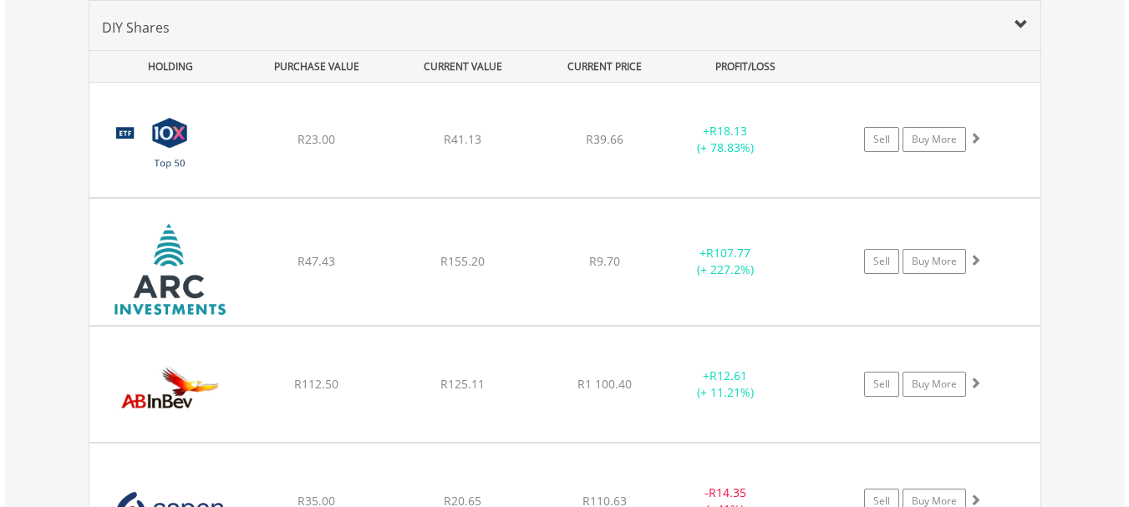  I want to click on img: EQU.ZA.AIL.png, so click(170, 271).